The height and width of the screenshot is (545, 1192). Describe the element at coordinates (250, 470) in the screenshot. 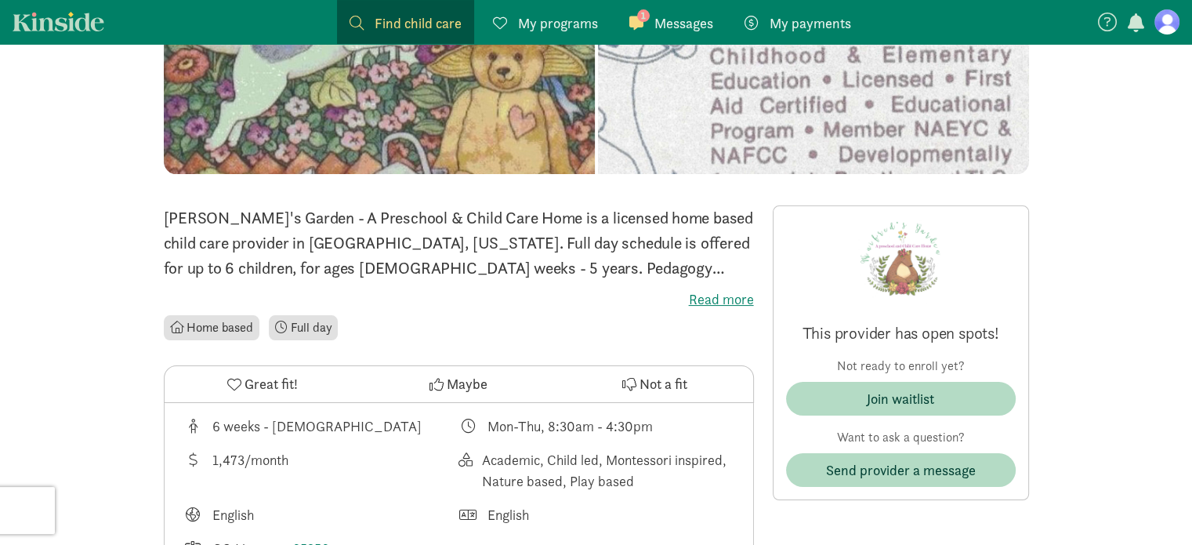

I see `div: 1,473/month` at that location.